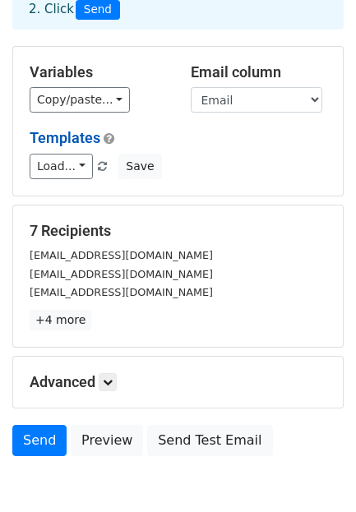 The width and height of the screenshot is (356, 512). Describe the element at coordinates (80, 99) in the screenshot. I see `a: Copy/paste...` at that location.